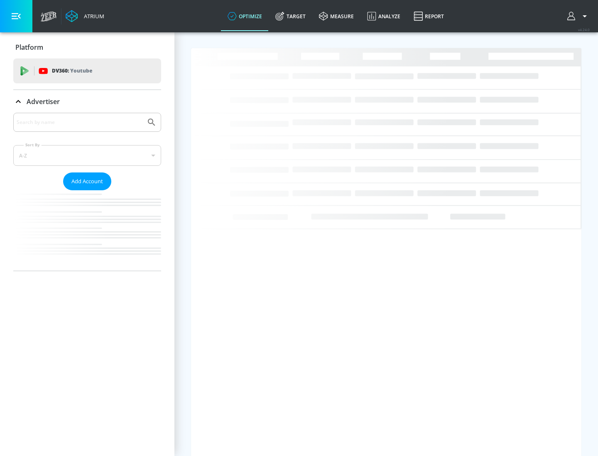 The width and height of the screenshot is (598, 456). What do you see at coordinates (87, 47) in the screenshot?
I see `div: Platform` at bounding box center [87, 47].